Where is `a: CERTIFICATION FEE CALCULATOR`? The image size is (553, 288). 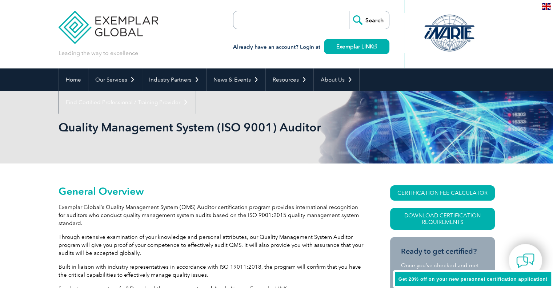 a: CERTIFICATION FEE CALCULATOR is located at coordinates (443, 193).